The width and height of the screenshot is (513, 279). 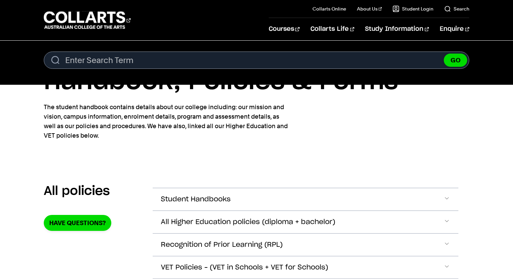 I want to click on form: Search, so click(x=256, y=60).